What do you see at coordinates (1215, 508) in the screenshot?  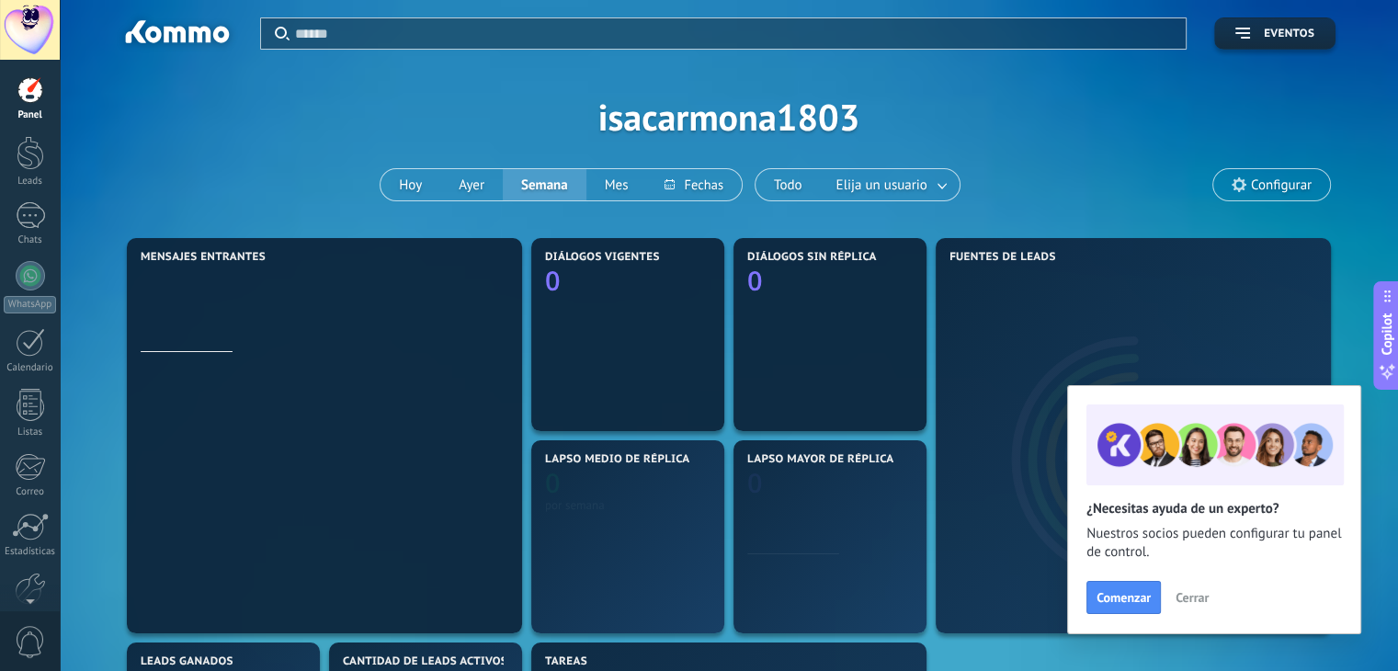 I see `h2: ¿Necesitas ayuda de un experto?` at bounding box center [1215, 508].